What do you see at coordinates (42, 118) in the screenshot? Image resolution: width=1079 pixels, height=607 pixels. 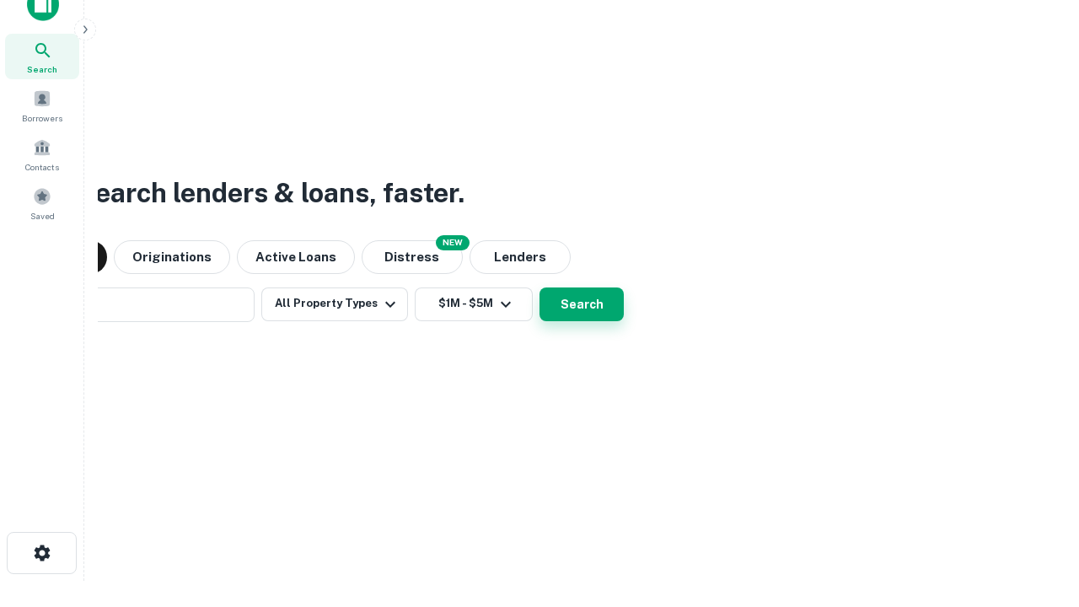 I see `span: Borrowers` at bounding box center [42, 118].